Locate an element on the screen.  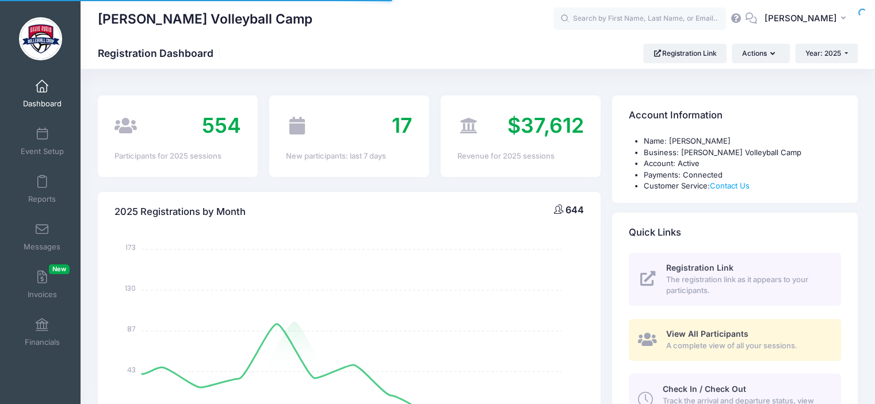
span: Check In / Check Out is located at coordinates (703, 389).